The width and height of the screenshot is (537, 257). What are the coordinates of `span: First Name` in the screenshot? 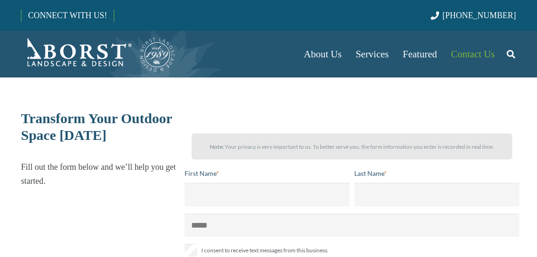 It's located at (201, 173).